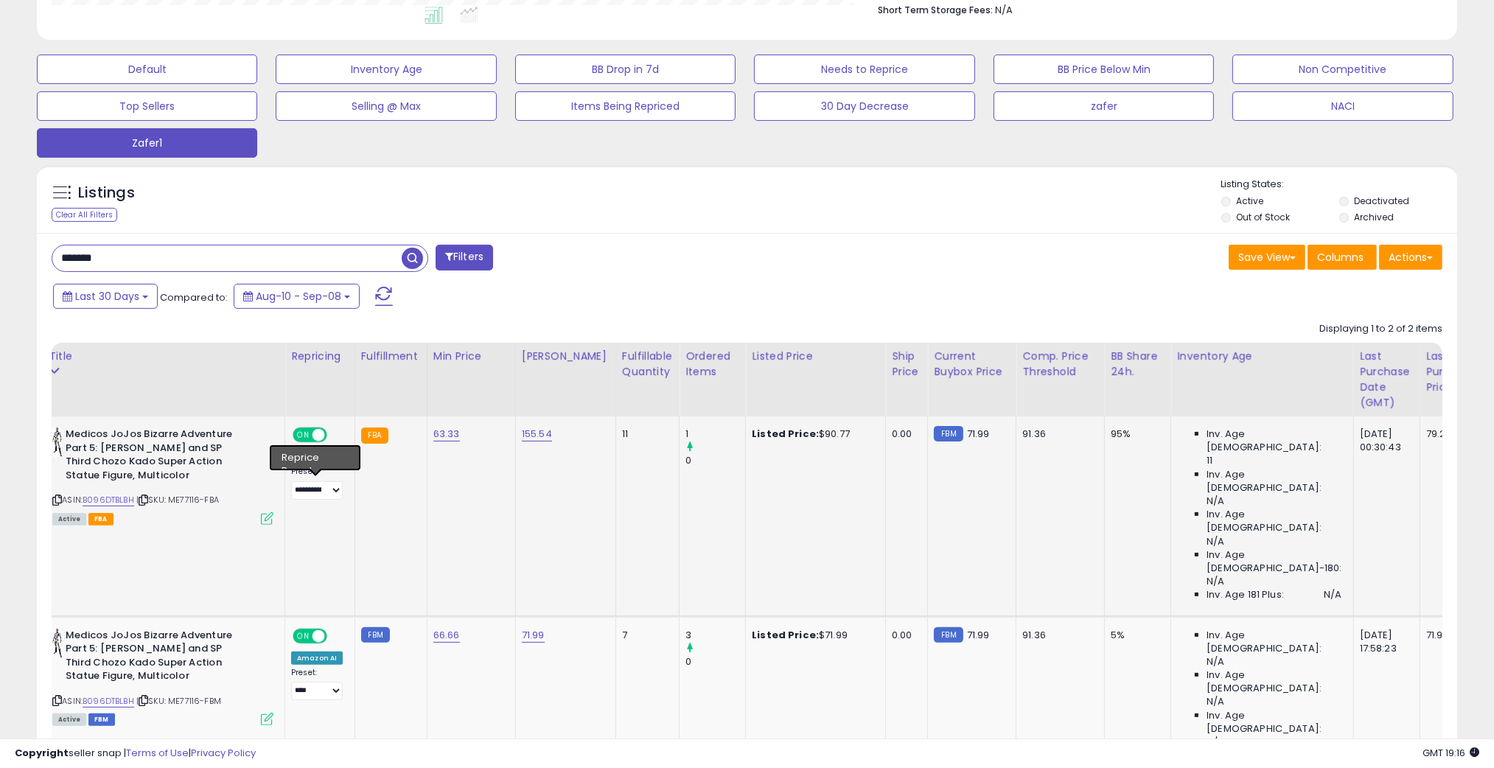 This screenshot has height=768, width=1494. Describe the element at coordinates (1103, 69) in the screenshot. I see `button: BB Price Below Min` at that location.